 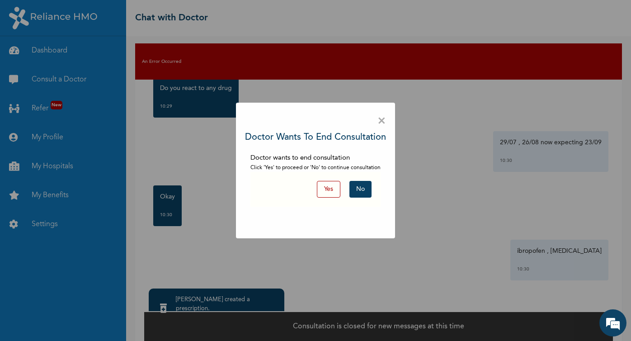 What do you see at coordinates (131, 321) in the screenshot?
I see `div: FAQs` at bounding box center [131, 321].